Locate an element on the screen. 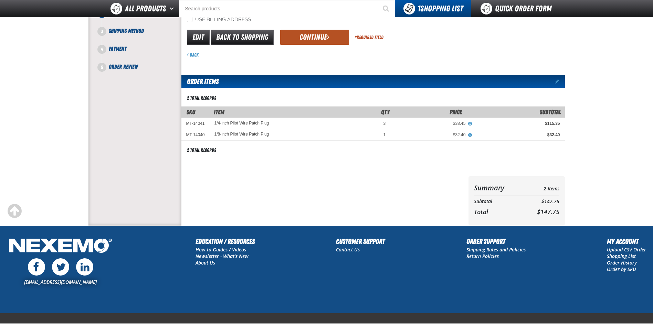  a: Order History is located at coordinates (622, 262).